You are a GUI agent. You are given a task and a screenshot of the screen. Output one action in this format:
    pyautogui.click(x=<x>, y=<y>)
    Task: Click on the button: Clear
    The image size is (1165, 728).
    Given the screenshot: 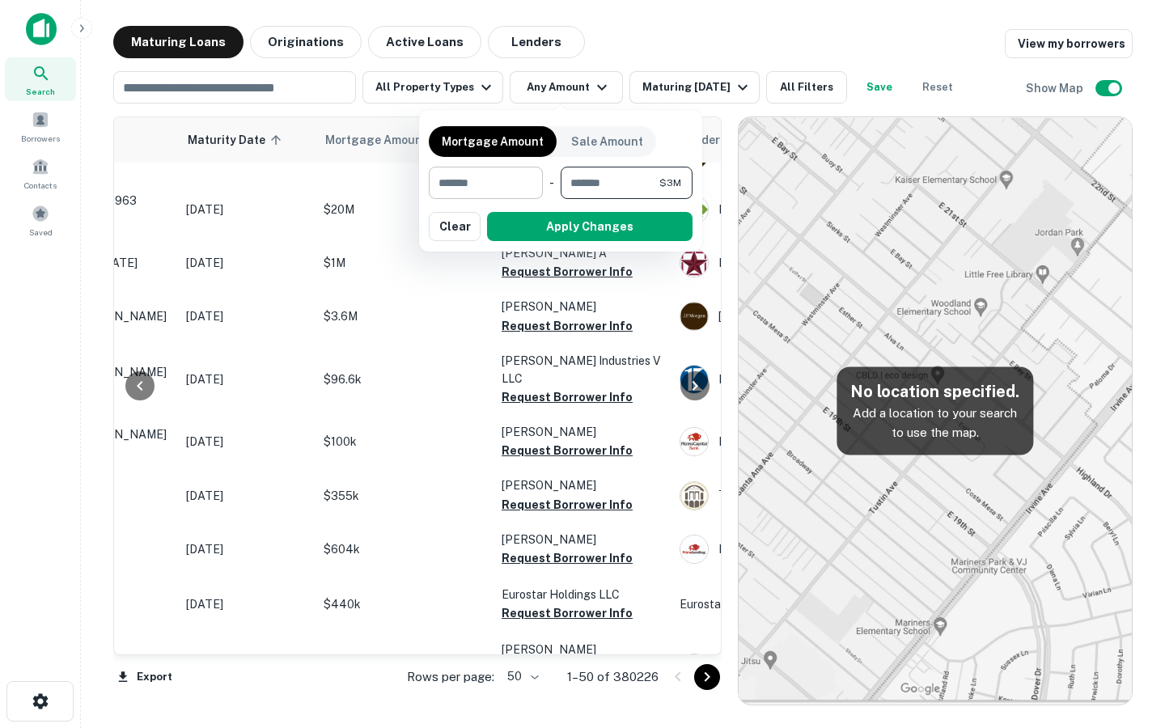 What is the action you would take?
    pyautogui.click(x=455, y=226)
    